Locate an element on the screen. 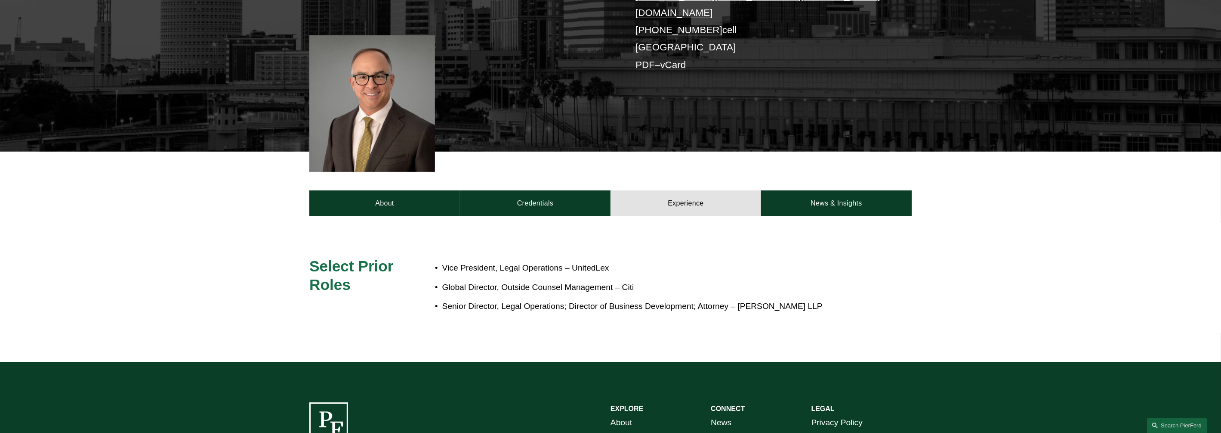 This screenshot has width=1221, height=433. a: Experience is located at coordinates (686, 203).